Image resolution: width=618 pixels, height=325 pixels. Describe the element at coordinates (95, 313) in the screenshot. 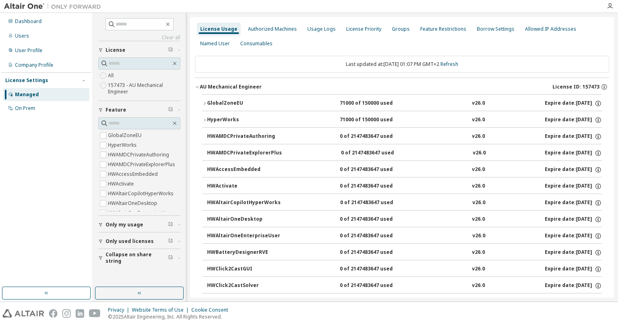

I see `img: youtube.svg` at that location.